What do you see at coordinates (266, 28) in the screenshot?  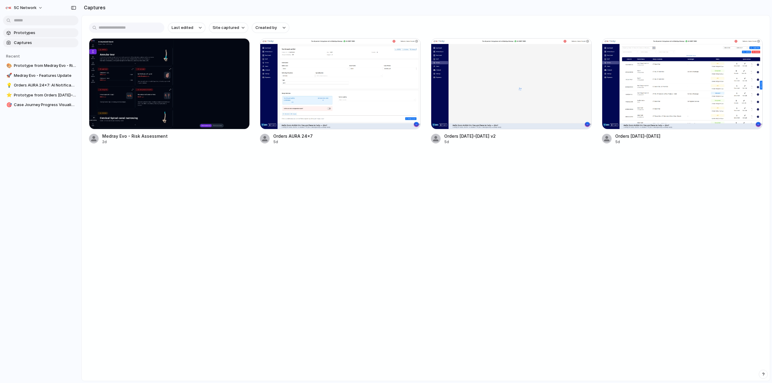 I see `span: Created by` at bounding box center [266, 28].